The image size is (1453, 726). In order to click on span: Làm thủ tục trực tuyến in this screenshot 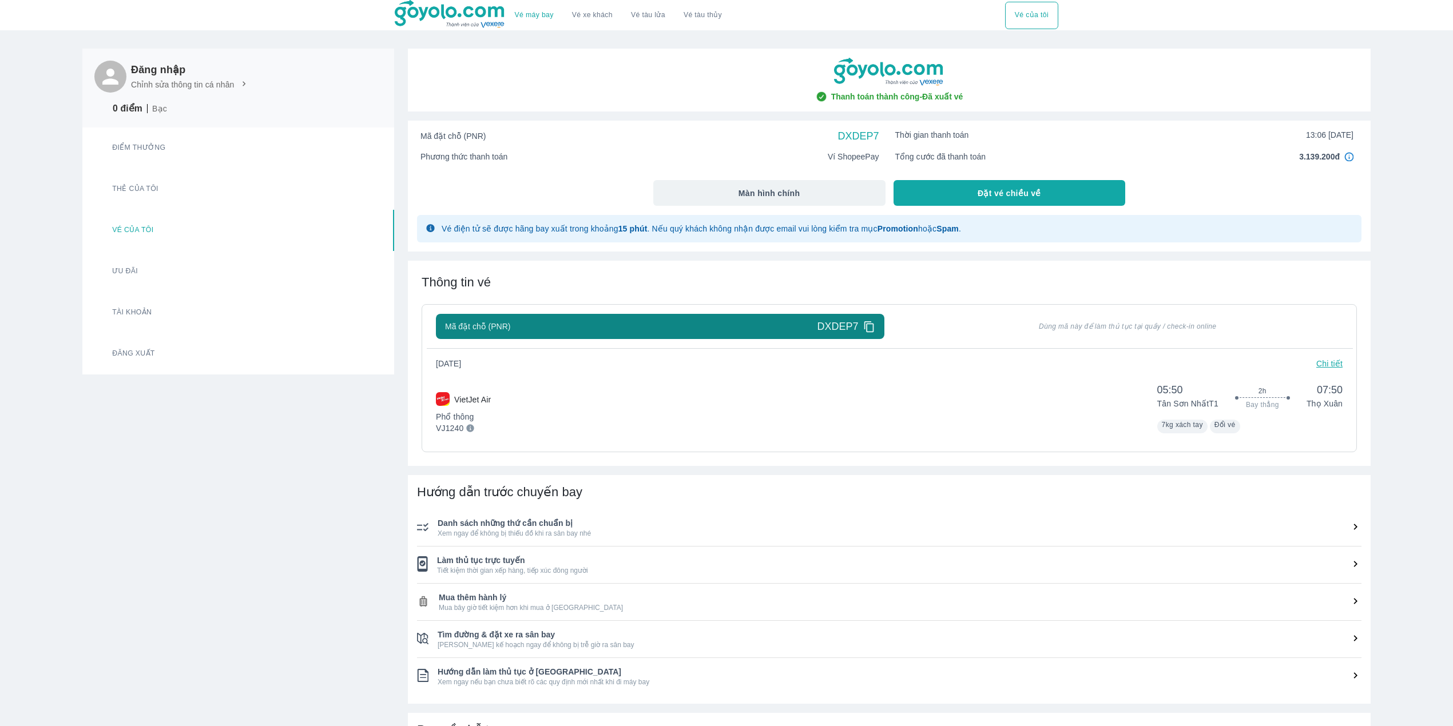, I will do `click(899, 560)`.